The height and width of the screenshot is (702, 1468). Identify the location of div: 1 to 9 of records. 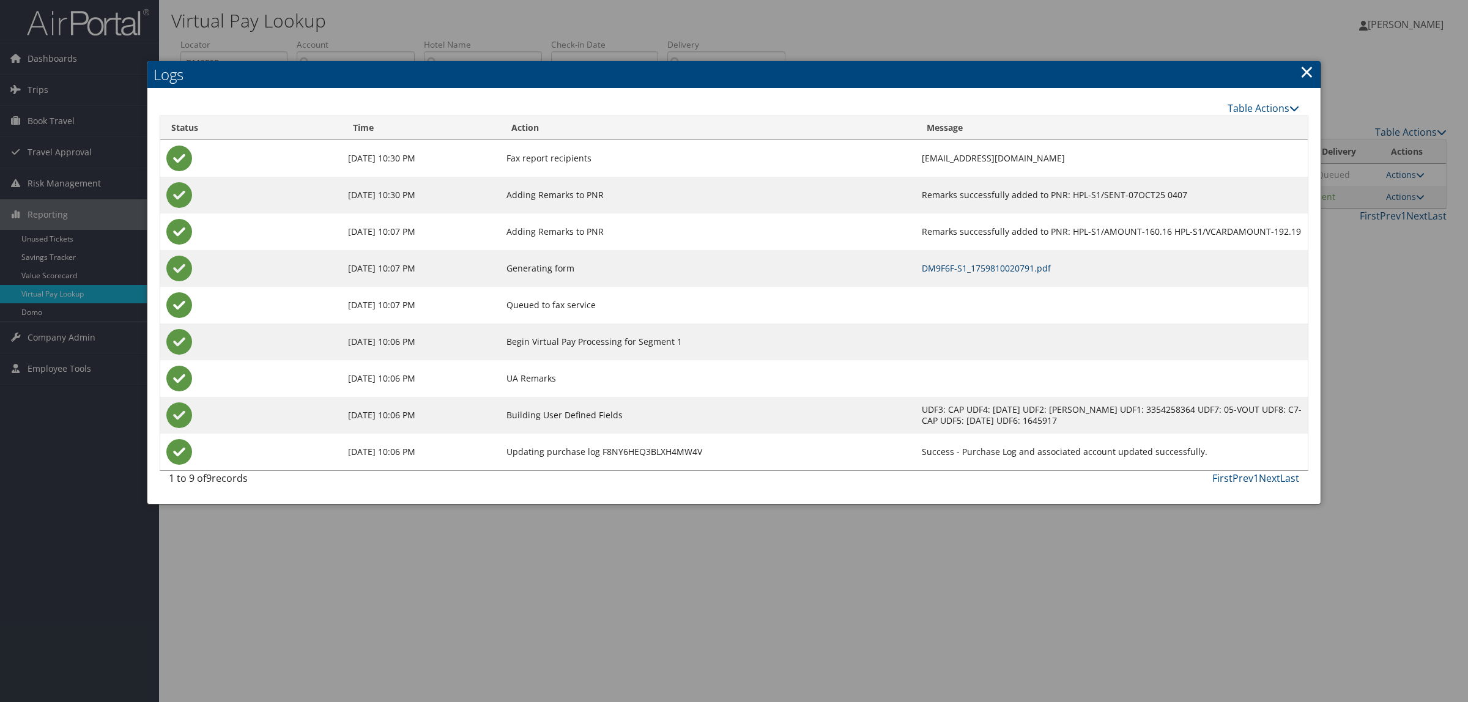
(303, 481).